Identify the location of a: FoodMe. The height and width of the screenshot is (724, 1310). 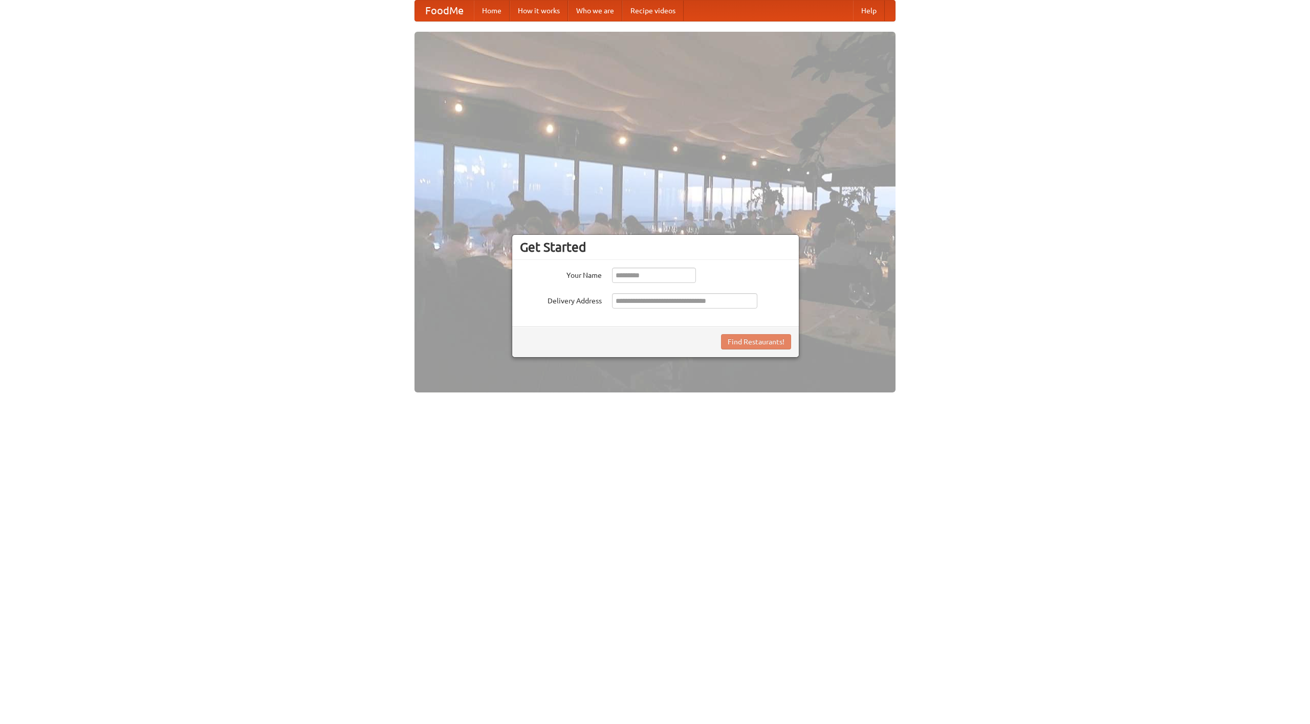
(444, 11).